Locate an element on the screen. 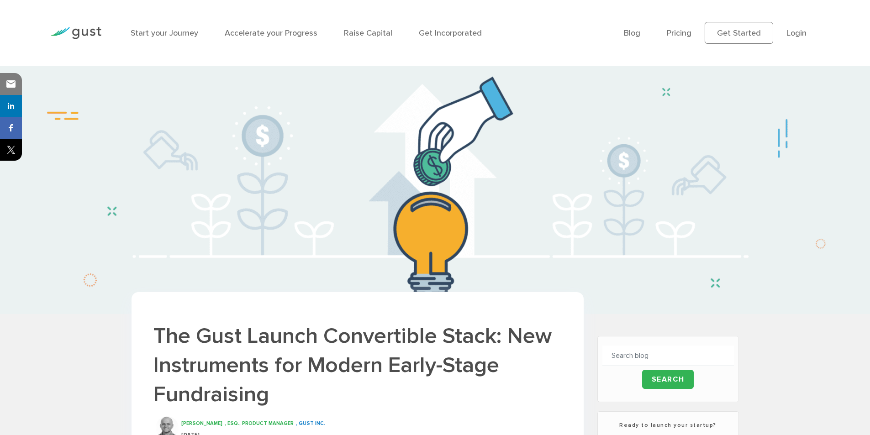 Image resolution: width=870 pixels, height=435 pixels. a: Pricing is located at coordinates (679, 33).